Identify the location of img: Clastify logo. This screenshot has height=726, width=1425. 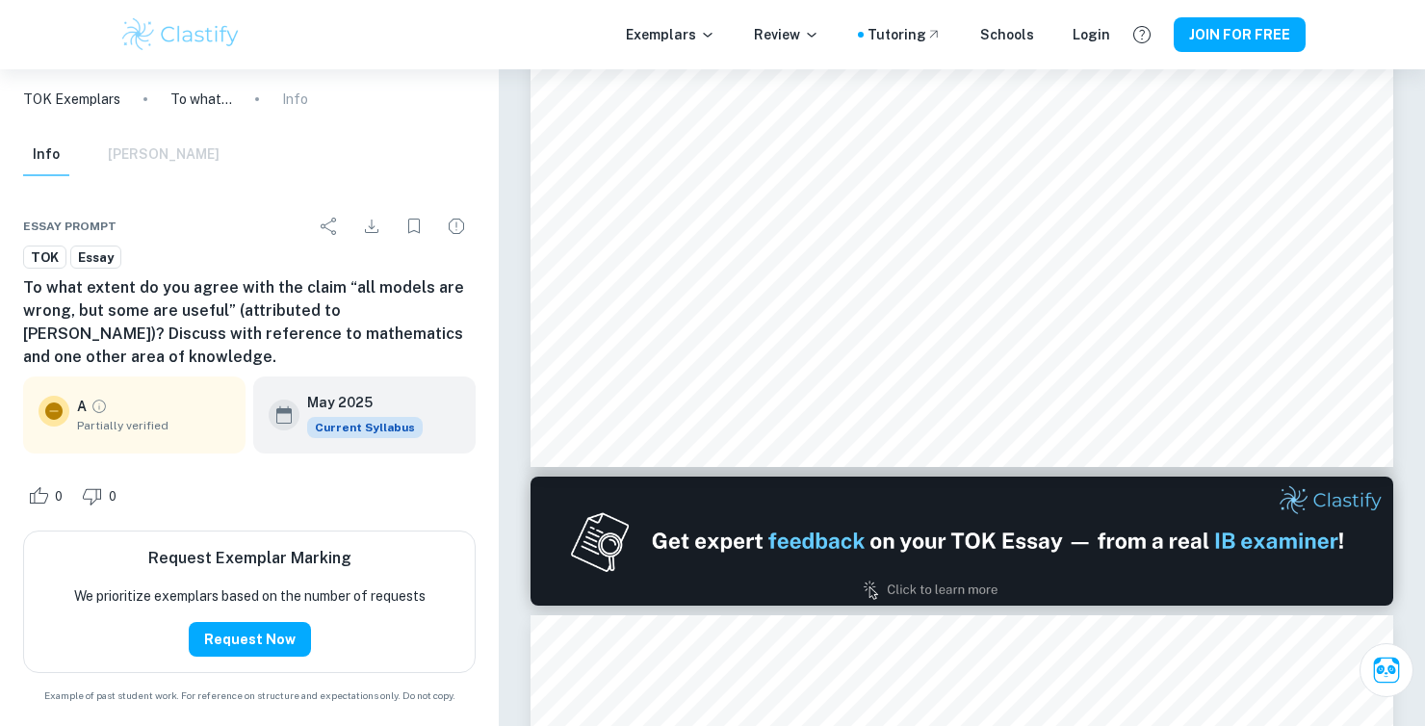
(180, 35).